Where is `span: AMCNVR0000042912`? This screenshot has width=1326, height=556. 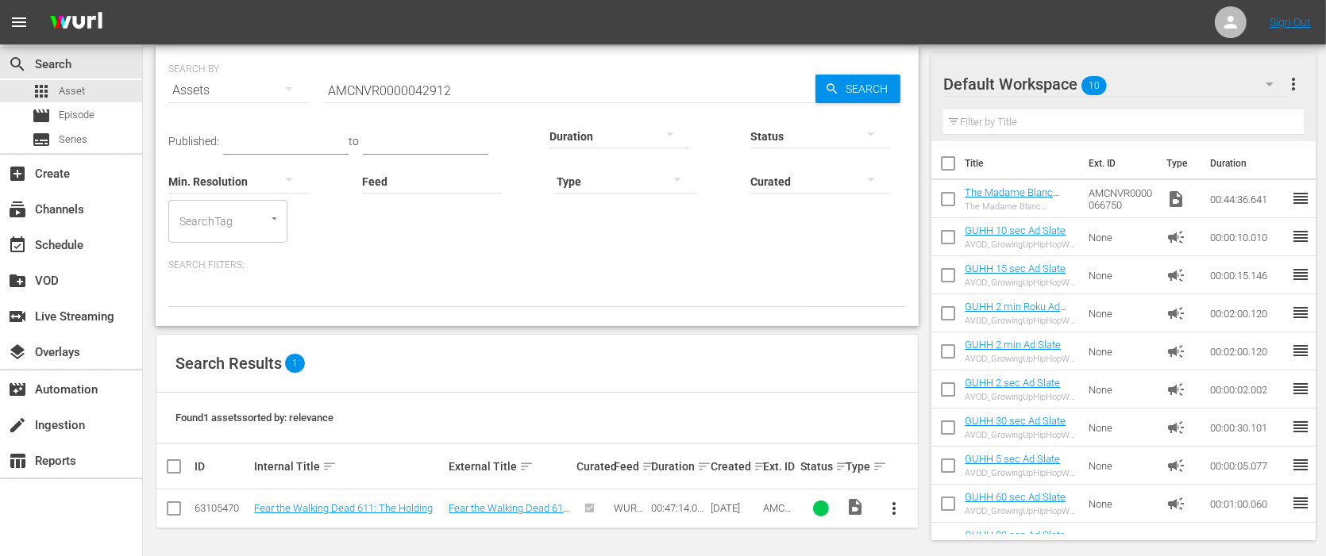
span: AMCNVR0000042912 is located at coordinates (777, 526).